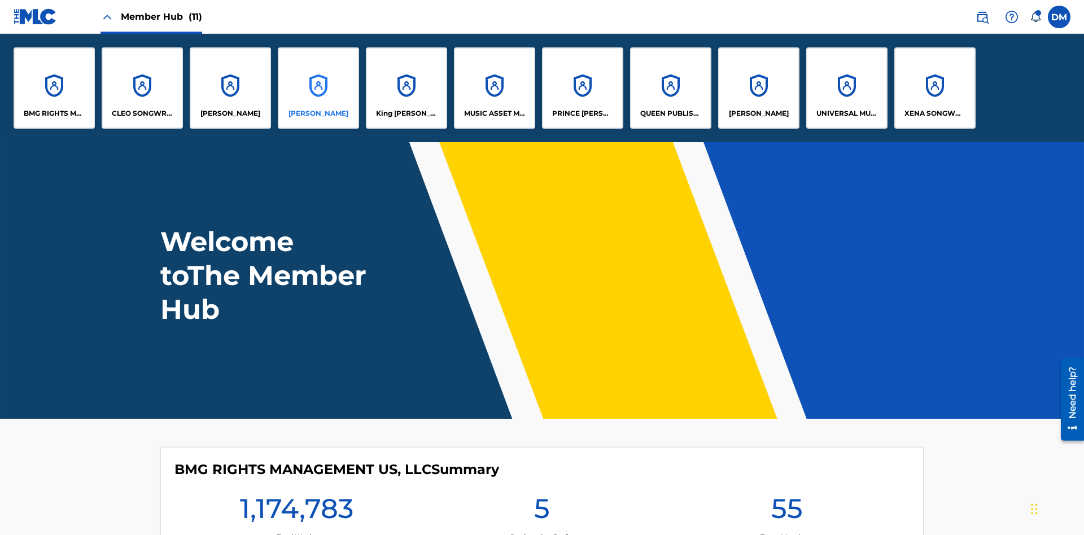 The image size is (1084, 535). Describe the element at coordinates (266, 275) in the screenshot. I see `h1: Welcome to The Member Hub` at that location.